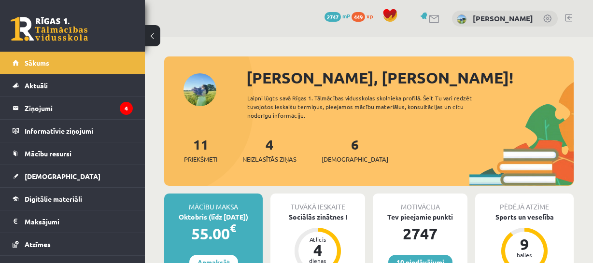 Image resolution: width=593 pixels, height=263 pixels. I want to click on div: Atlicis, so click(318, 240).